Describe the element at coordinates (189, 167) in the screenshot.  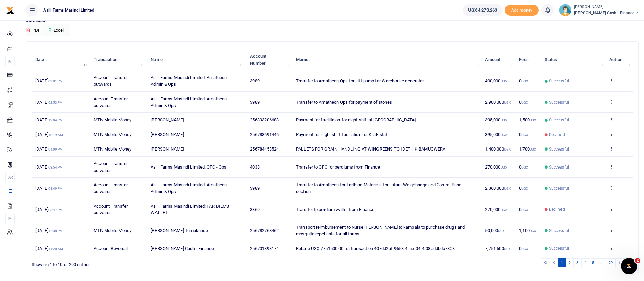
I see `span: Asili Farms Masindi Limited: OFC - Ops` at that location.